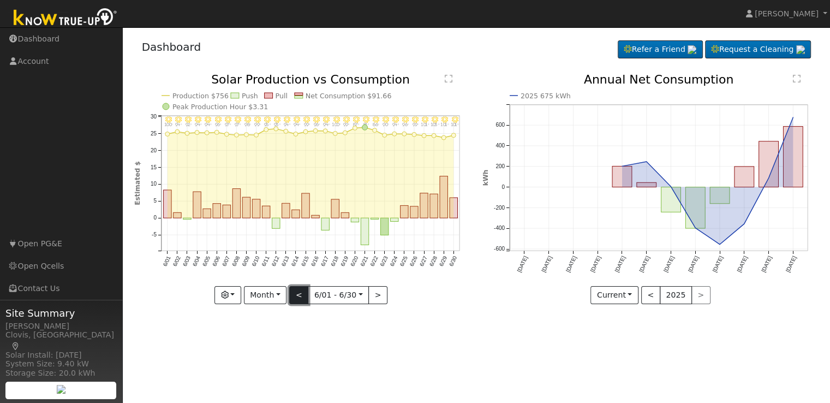  What do you see at coordinates (415, 119) in the screenshot?
I see `i: 6/26 - Clear` at bounding box center [415, 119].